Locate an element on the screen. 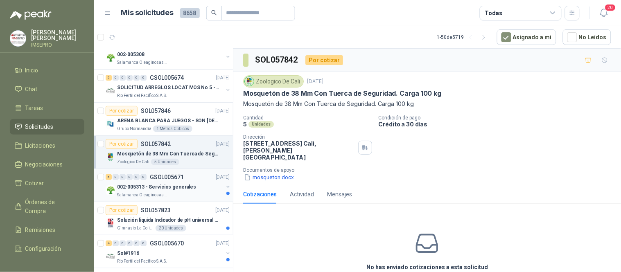 The height and width of the screenshot is (272, 621). p: Cantidad is located at coordinates (307, 118).